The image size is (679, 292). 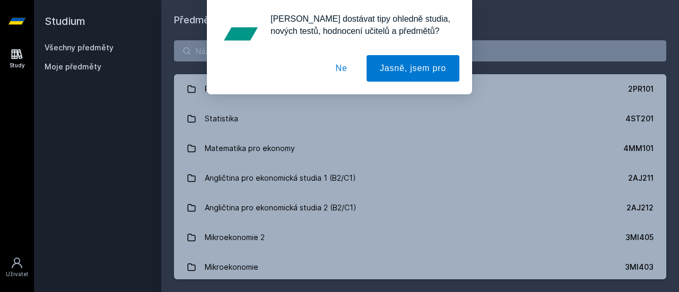 I want to click on div: Statistika, so click(x=221, y=119).